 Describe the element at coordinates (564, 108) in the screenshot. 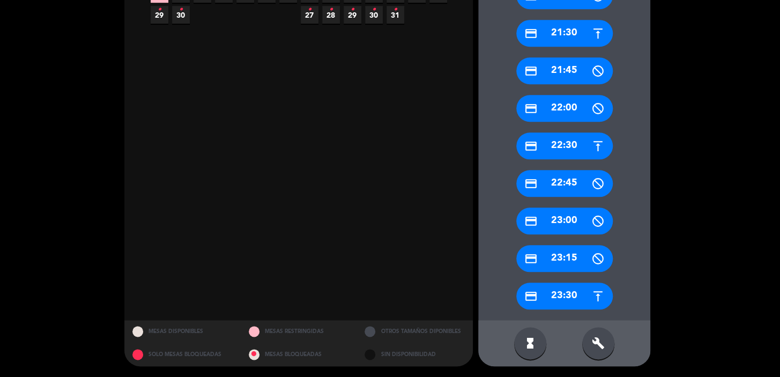

I see `div: 22:00` at that location.